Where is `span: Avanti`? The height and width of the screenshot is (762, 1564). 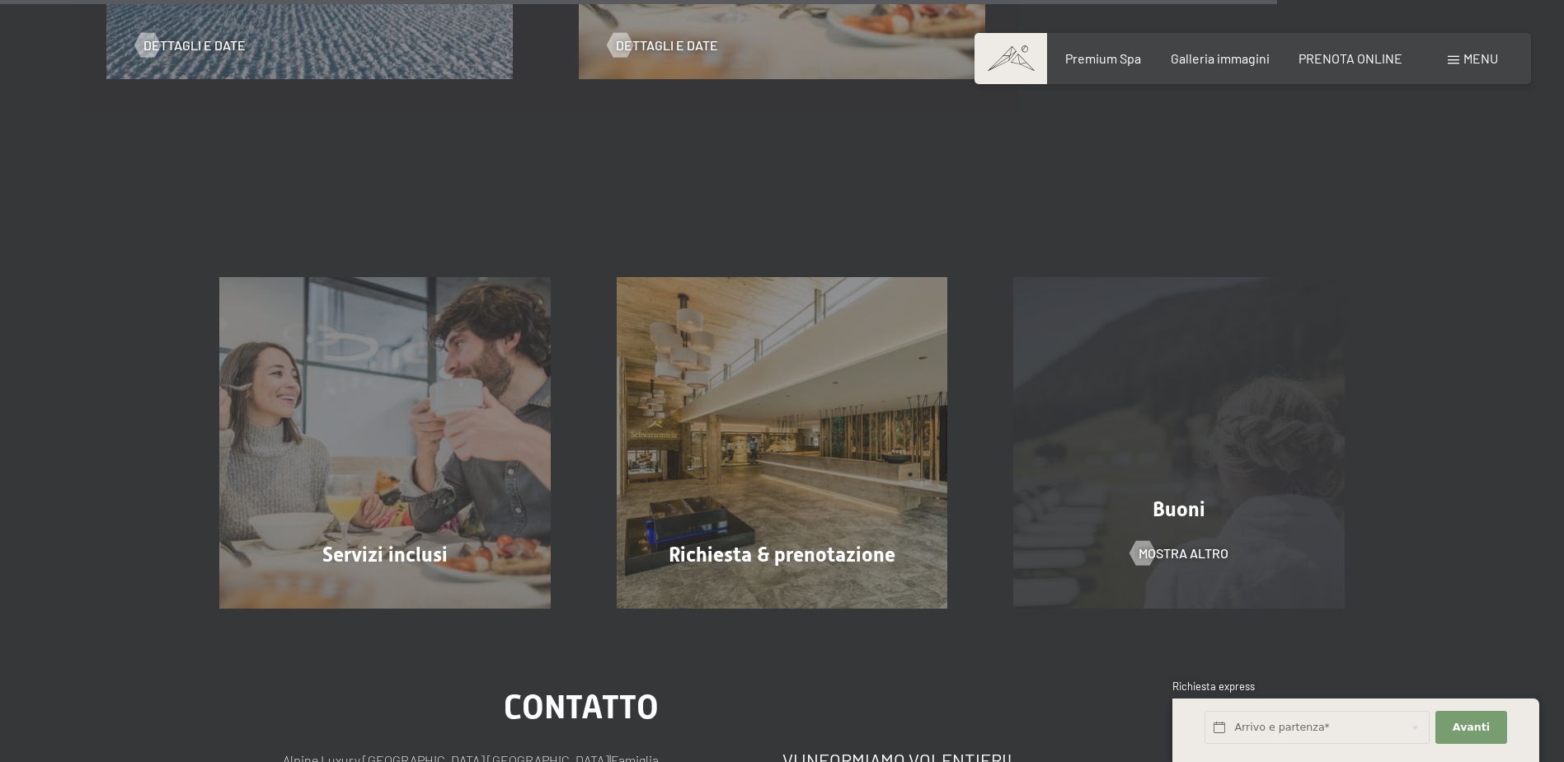
span: Avanti is located at coordinates (1471, 727).